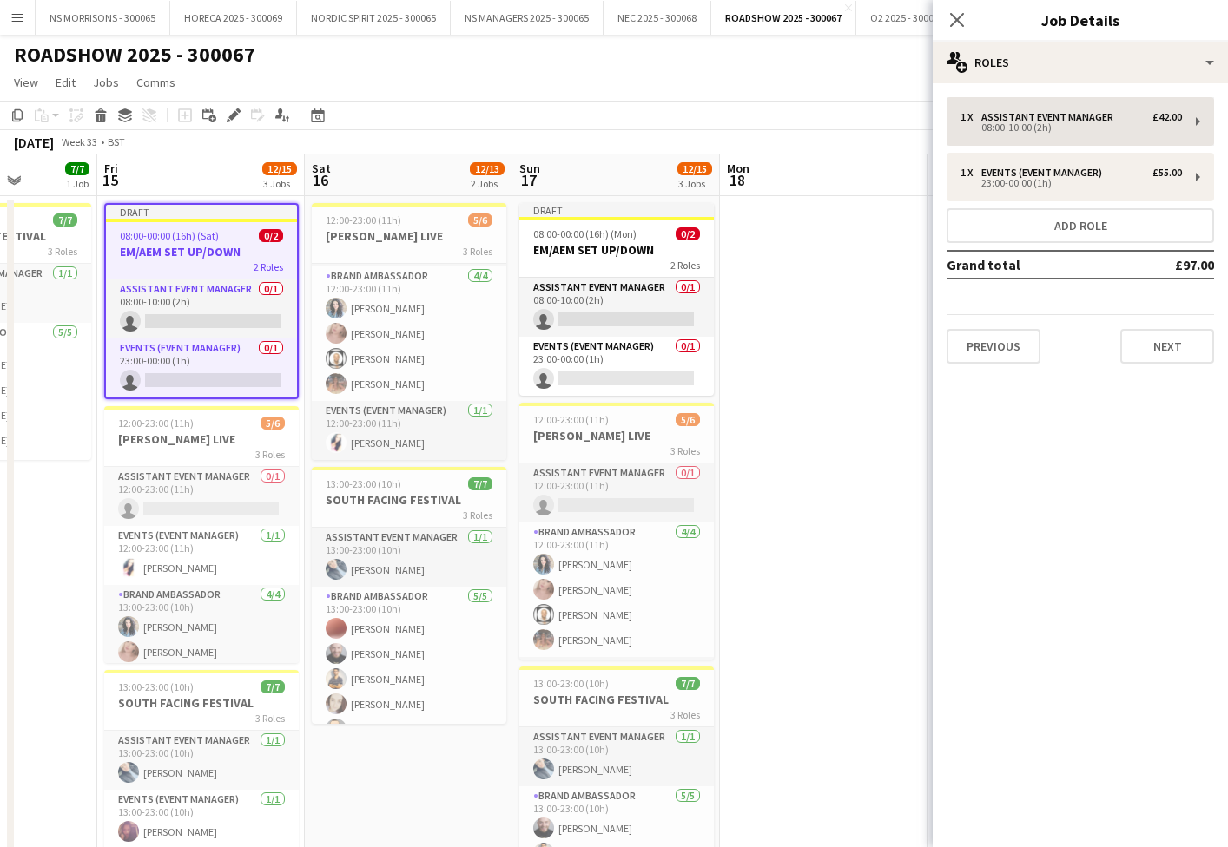 This screenshot has width=1228, height=847. Describe the element at coordinates (616, 300) in the screenshot. I see `div: Draft08:00-00:00 (16h) (Mon)0/2EM/AEM SET UP/DOWN2 RolesAssistant Event Manager0/108:00-10:00 (2h...` at that location.